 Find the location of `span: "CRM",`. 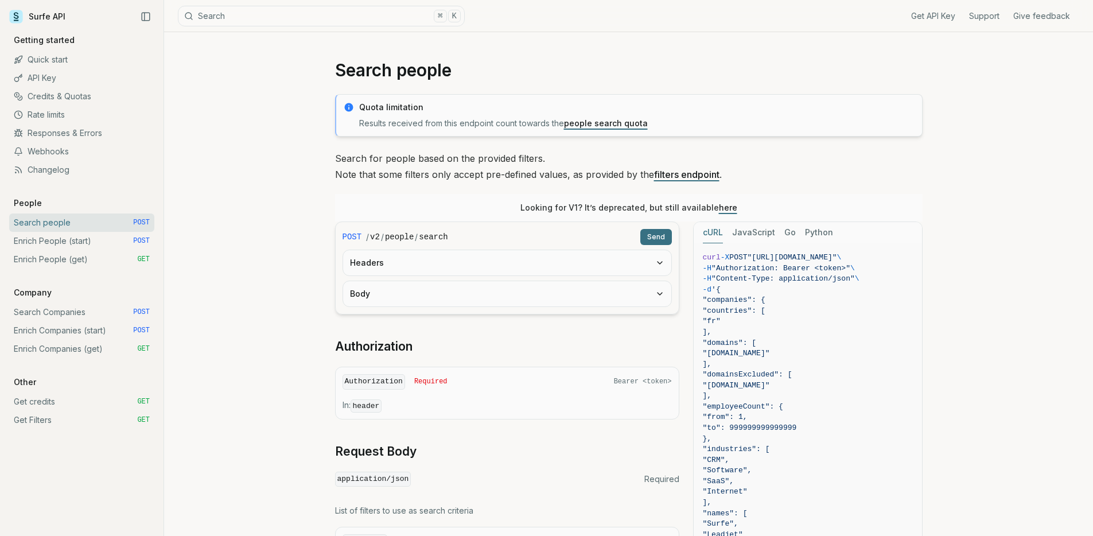

span: "CRM", is located at coordinates (716, 460).